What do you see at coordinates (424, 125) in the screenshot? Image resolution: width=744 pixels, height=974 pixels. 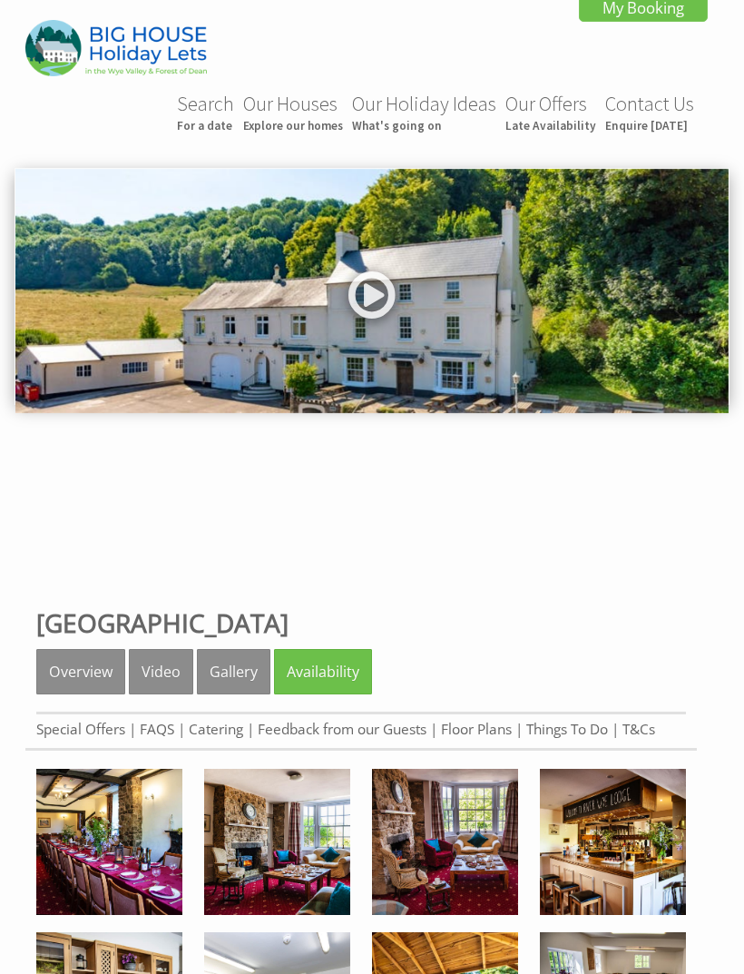 I see `small: What's going on` at bounding box center [424, 125].